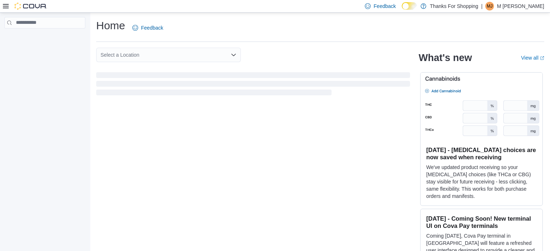 The image size is (550, 251). Describe the element at coordinates (489, 6) in the screenshot. I see `div: M Johst` at that location.